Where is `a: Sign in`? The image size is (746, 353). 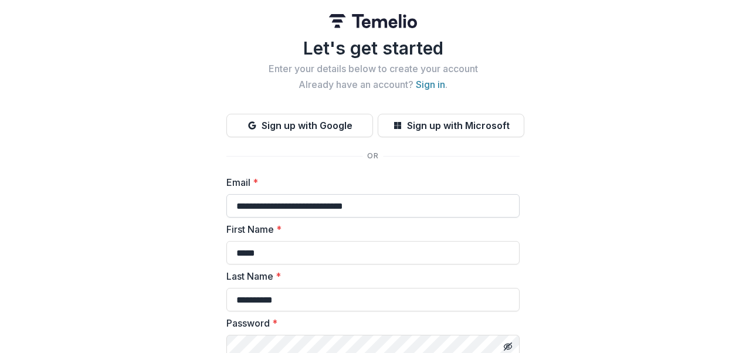
a: Sign in is located at coordinates (431, 84).